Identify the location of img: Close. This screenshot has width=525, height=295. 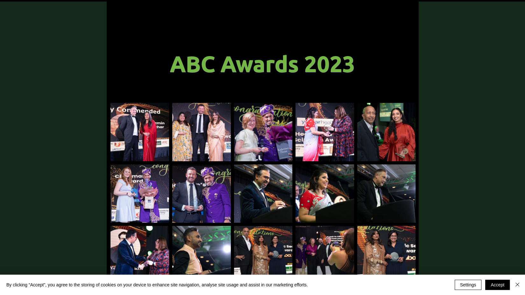
(517, 284).